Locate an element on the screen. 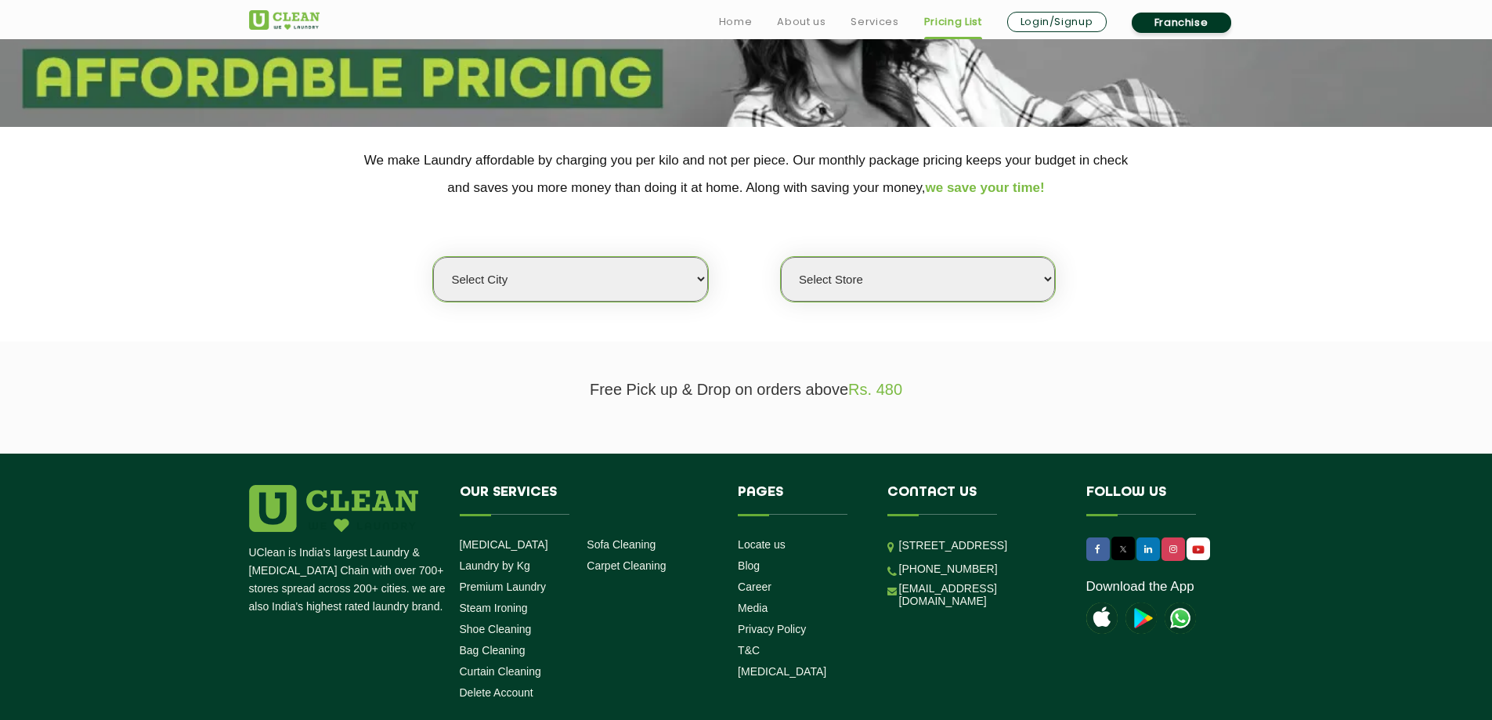  a: Login/Signup is located at coordinates (1056, 22).